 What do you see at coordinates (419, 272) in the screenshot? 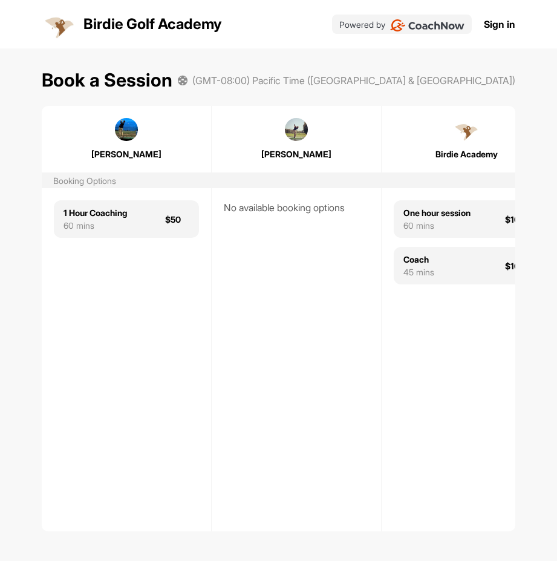
I see `div: 45 mins` at bounding box center [419, 272].